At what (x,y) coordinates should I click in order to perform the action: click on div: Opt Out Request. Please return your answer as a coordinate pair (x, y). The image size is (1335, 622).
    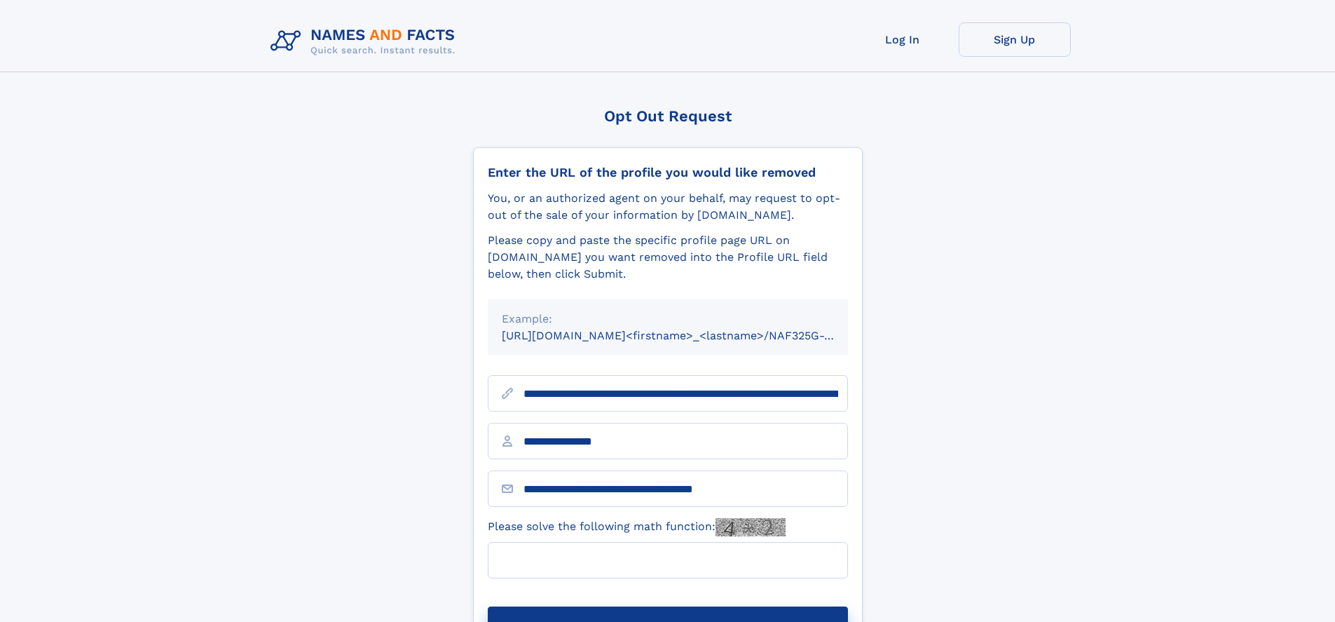
    Looking at the image, I should click on (668, 116).